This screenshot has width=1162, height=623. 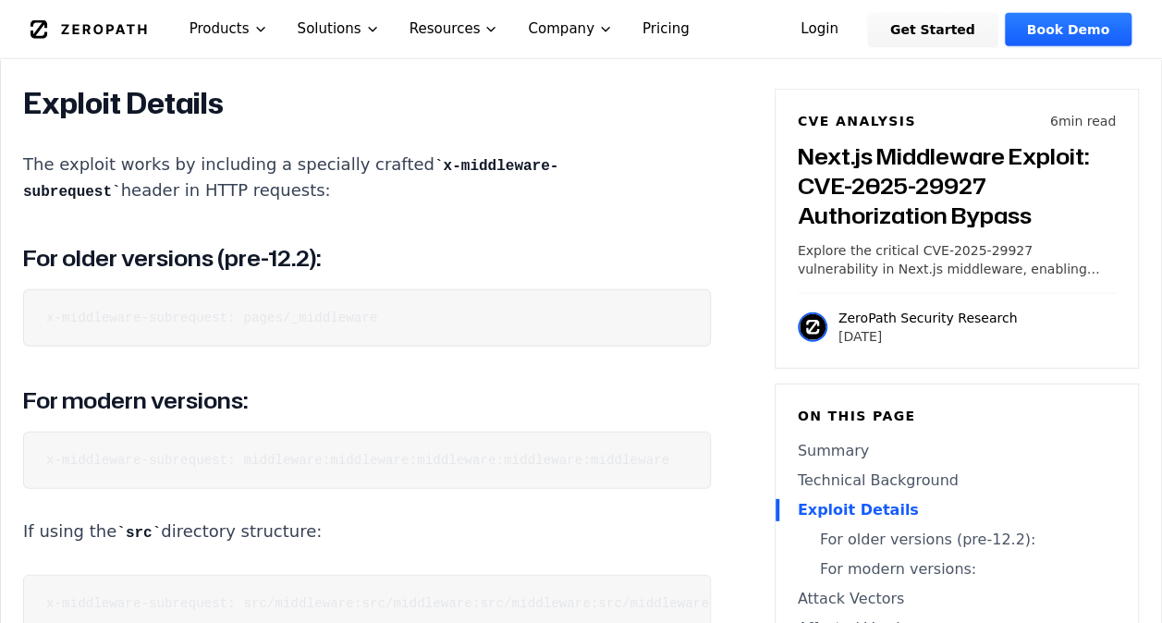 What do you see at coordinates (928, 318) in the screenshot?
I see `p: ZeroPath Security Research` at bounding box center [928, 318].